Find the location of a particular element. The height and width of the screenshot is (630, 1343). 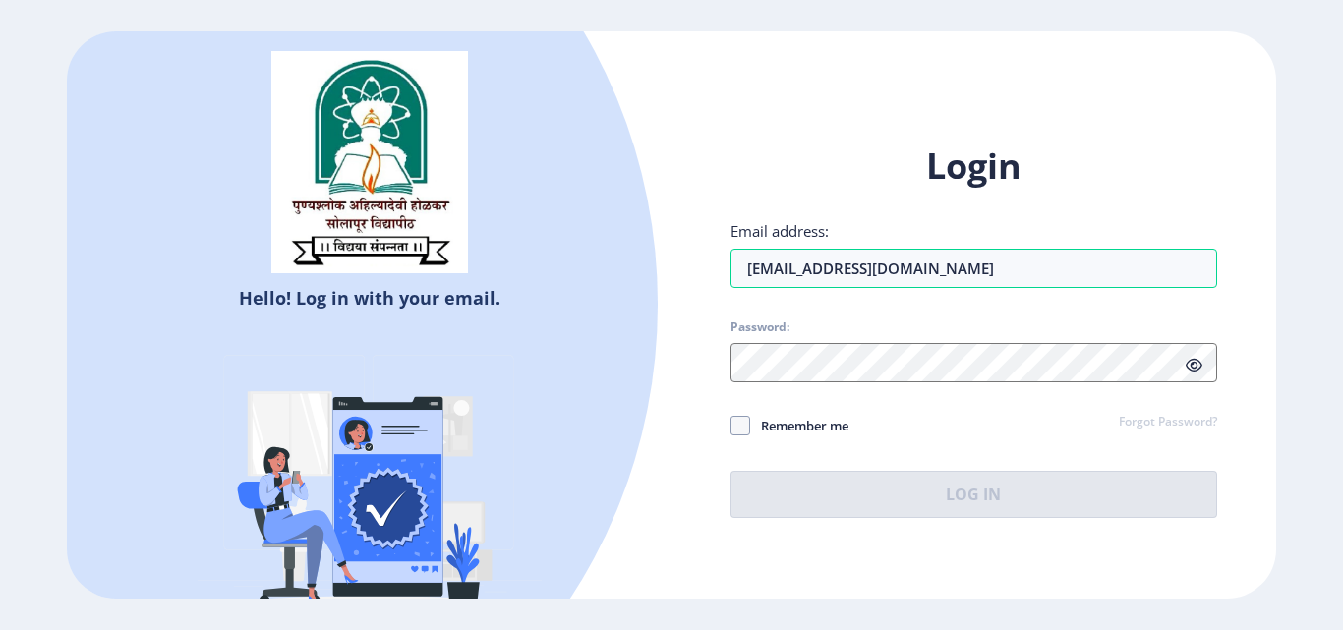

button: Log In is located at coordinates (973, 494).